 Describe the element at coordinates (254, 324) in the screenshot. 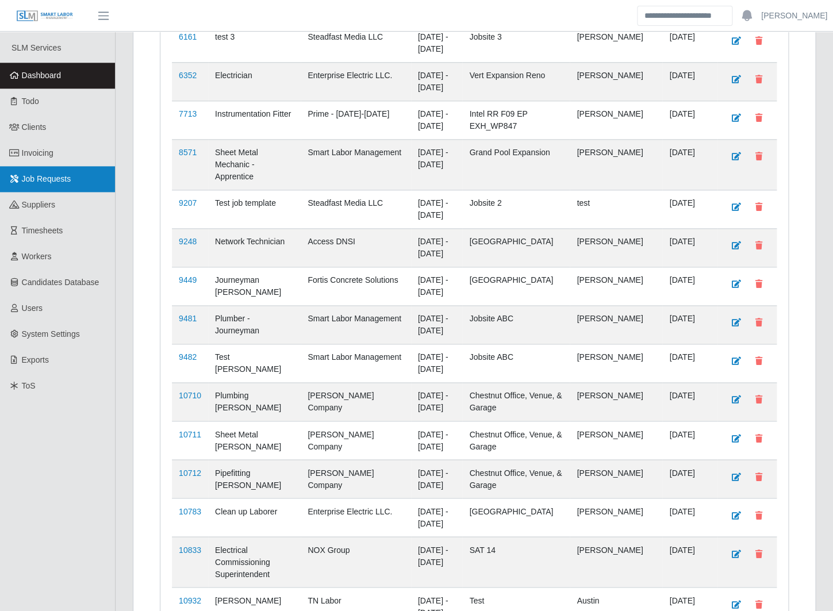

I see `td: Plumber - Journeyman` at that location.